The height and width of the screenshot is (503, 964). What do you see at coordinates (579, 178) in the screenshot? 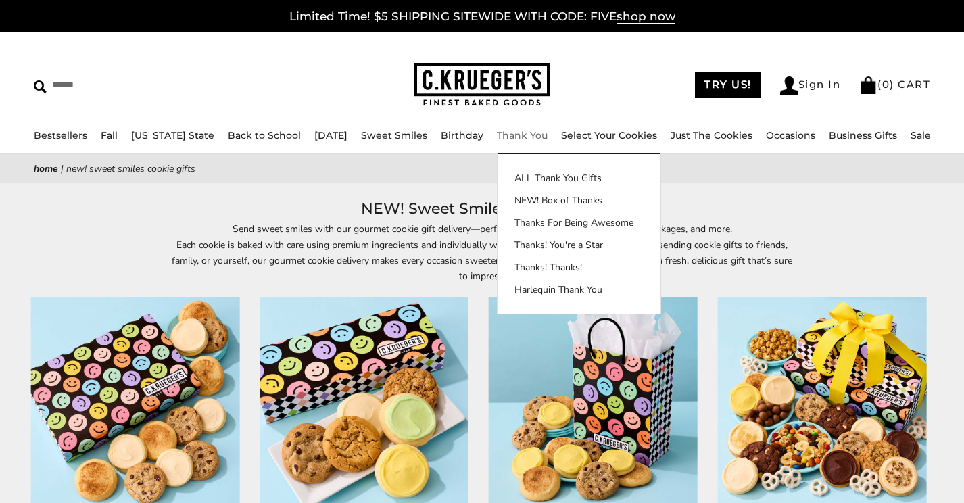
I see `a: ALL Thank You Gifts` at bounding box center [579, 178].